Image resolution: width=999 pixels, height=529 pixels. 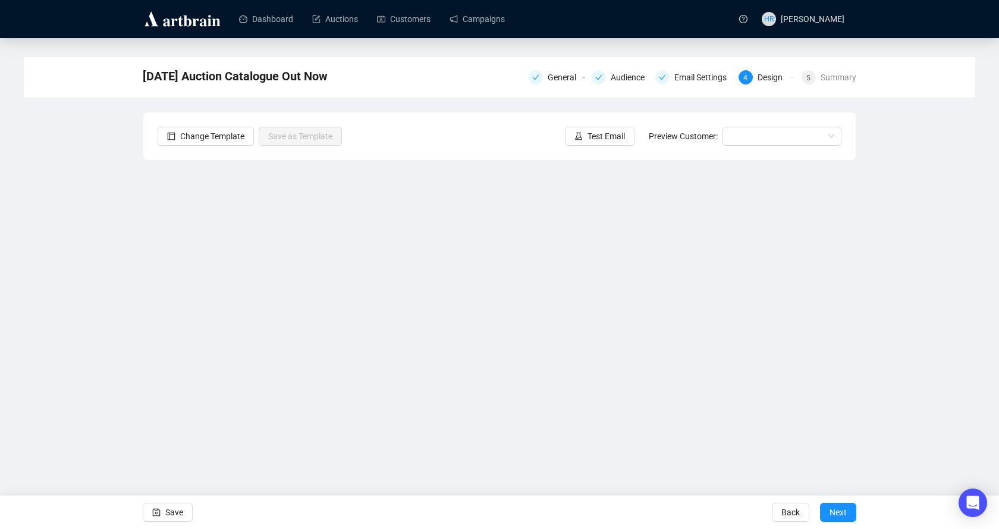 What do you see at coordinates (808, 78) in the screenshot?
I see `span: 5` at bounding box center [808, 78].